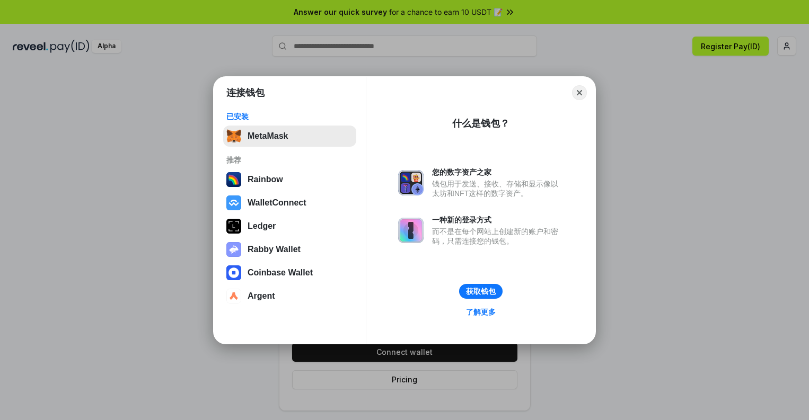  I want to click on button: MetaMask, so click(289, 136).